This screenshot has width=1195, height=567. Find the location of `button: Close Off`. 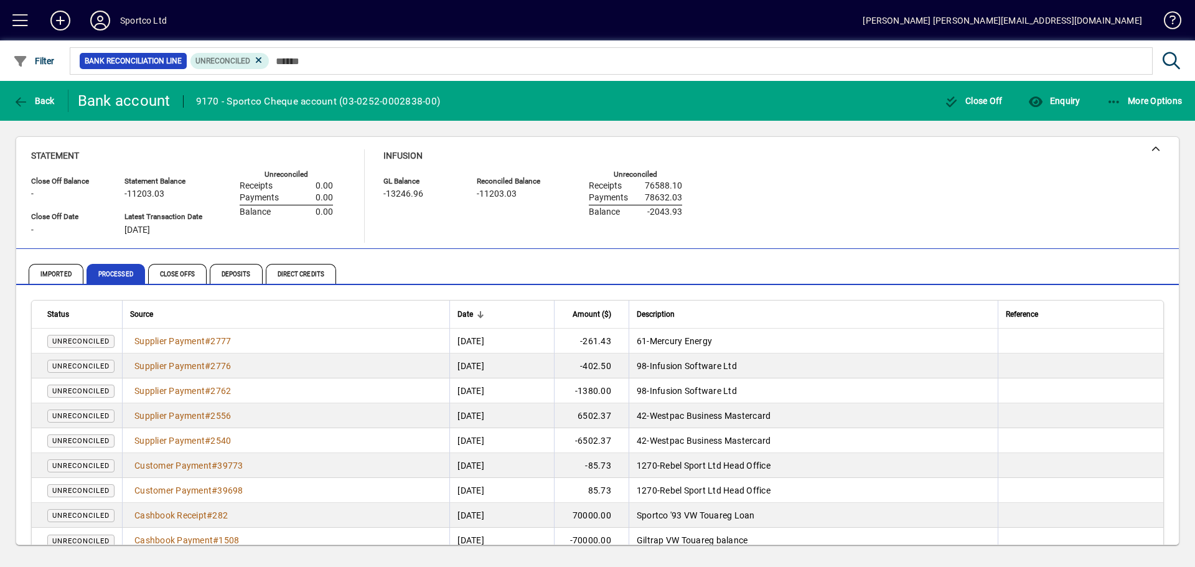

button: Close Off is located at coordinates (974, 101).